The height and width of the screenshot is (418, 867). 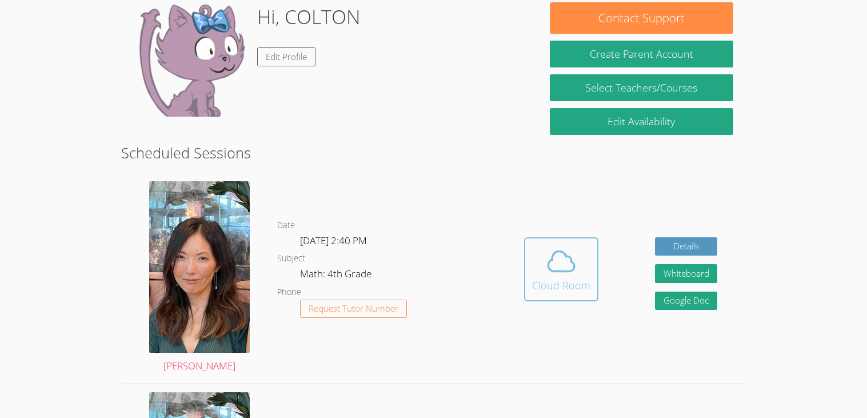 I want to click on button: Create Parent Account, so click(x=641, y=54).